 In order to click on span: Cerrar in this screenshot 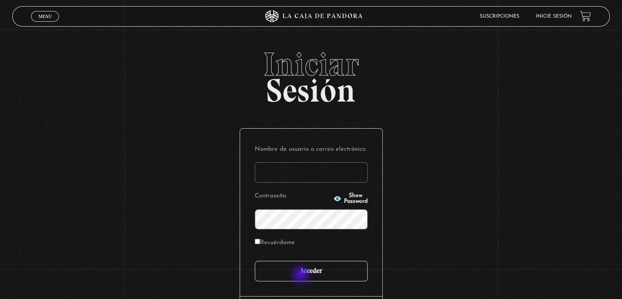, I will do `click(45, 23)`.